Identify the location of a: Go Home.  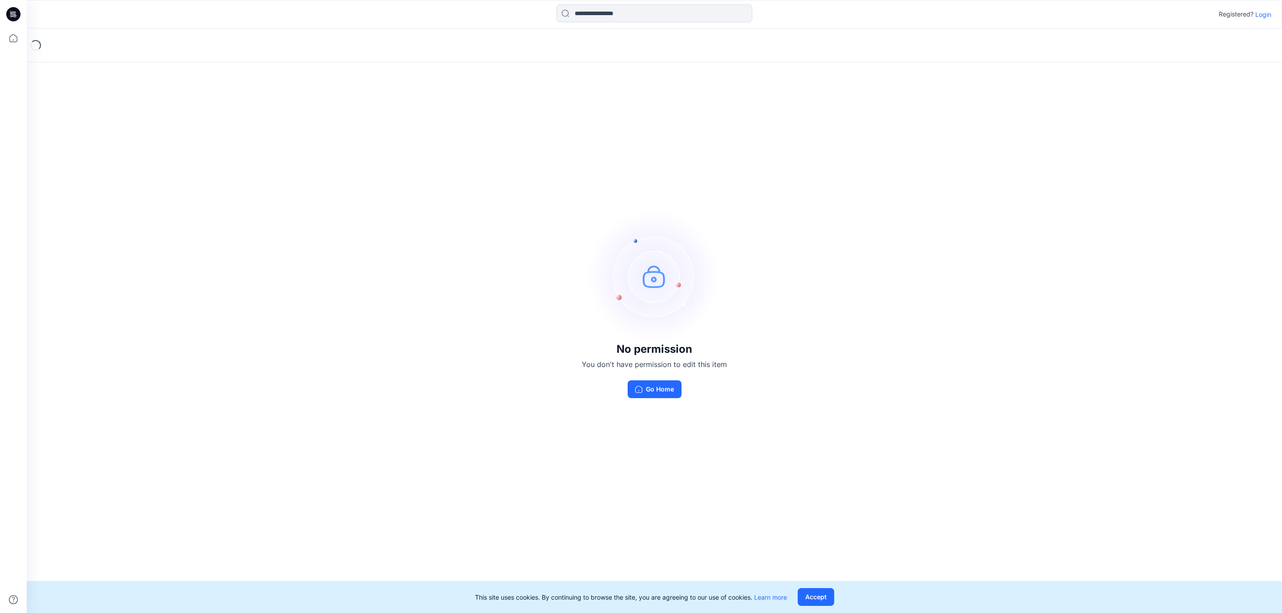
(654, 389).